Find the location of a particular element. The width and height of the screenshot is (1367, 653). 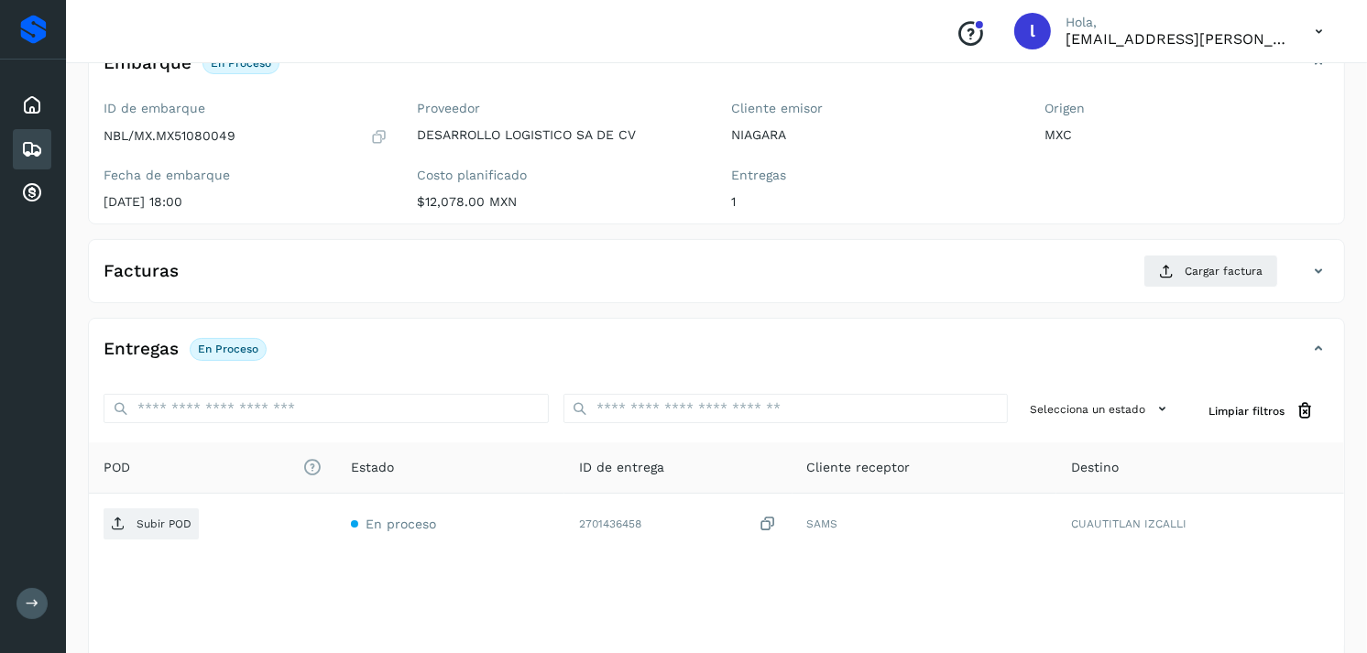

label: Costo planificado is located at coordinates (560, 175).